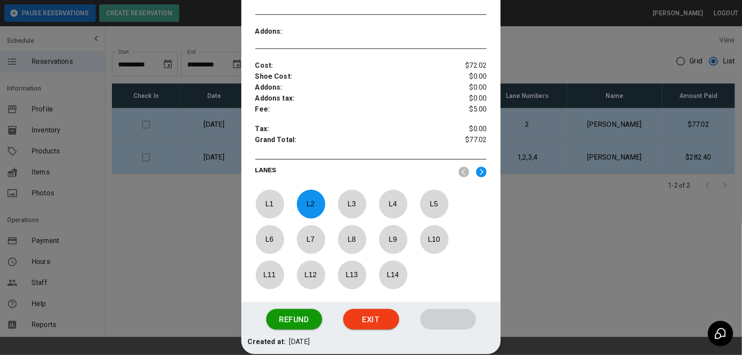 This screenshot has width=742, height=355. I want to click on button: Exit, so click(371, 320).